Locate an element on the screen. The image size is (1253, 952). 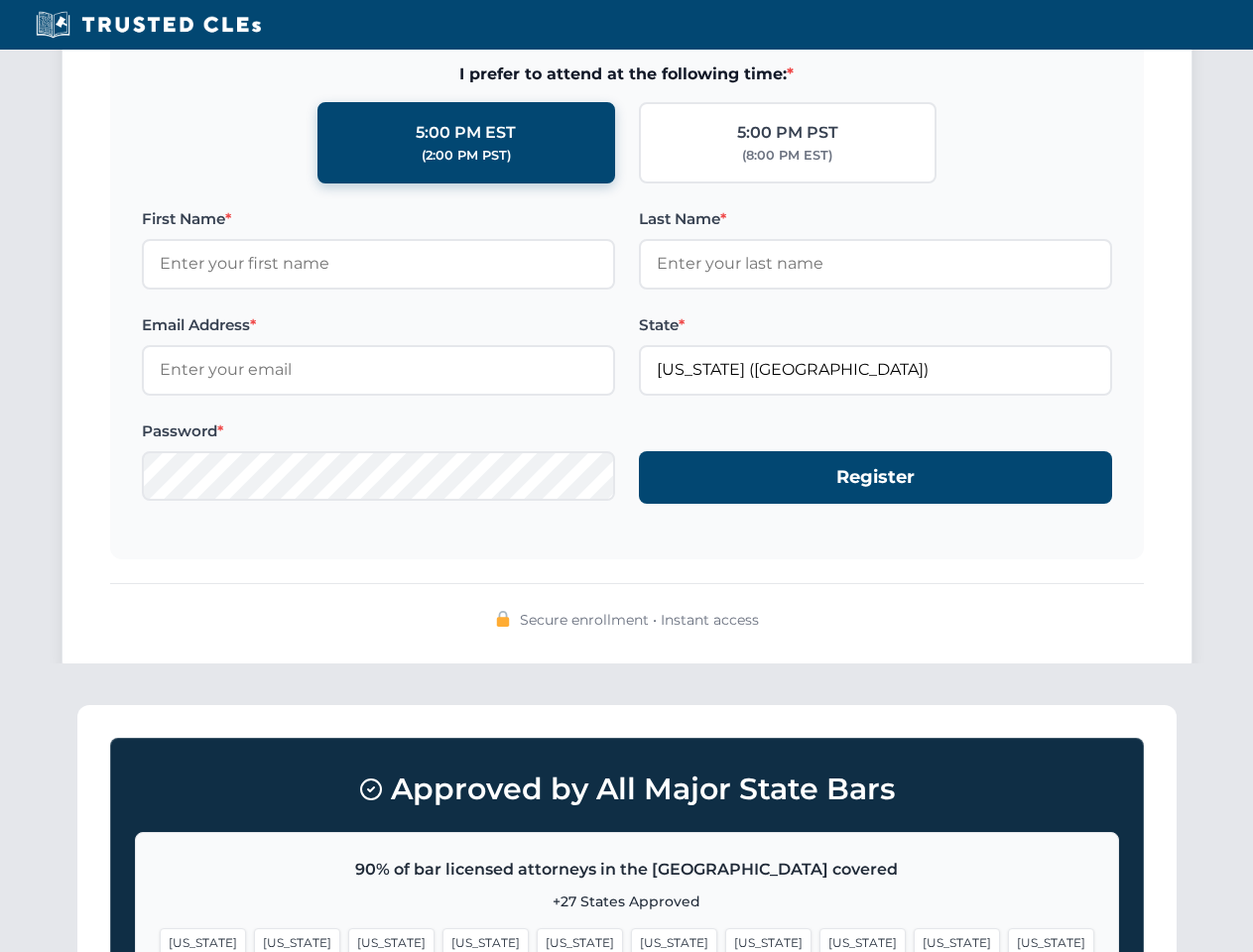
label: Password is located at coordinates (378, 431).